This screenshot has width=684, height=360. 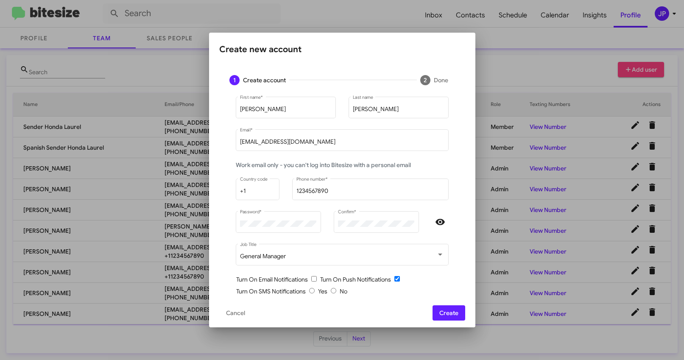 I want to click on span: Turn On Push Notifications, so click(x=355, y=279).